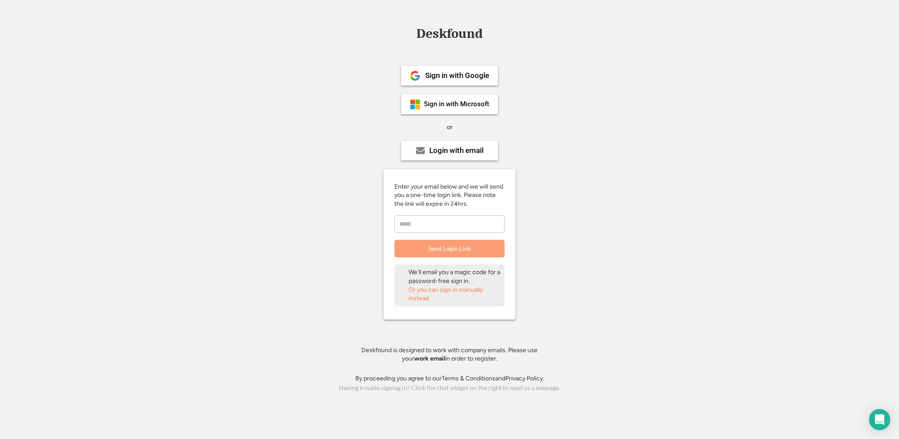  I want to click on img: 1024px-Google__G__Logo.svg.png, so click(415, 76).